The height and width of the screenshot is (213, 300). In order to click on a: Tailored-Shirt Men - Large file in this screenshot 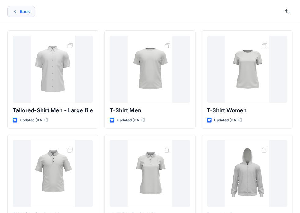, I will do `click(53, 69)`.